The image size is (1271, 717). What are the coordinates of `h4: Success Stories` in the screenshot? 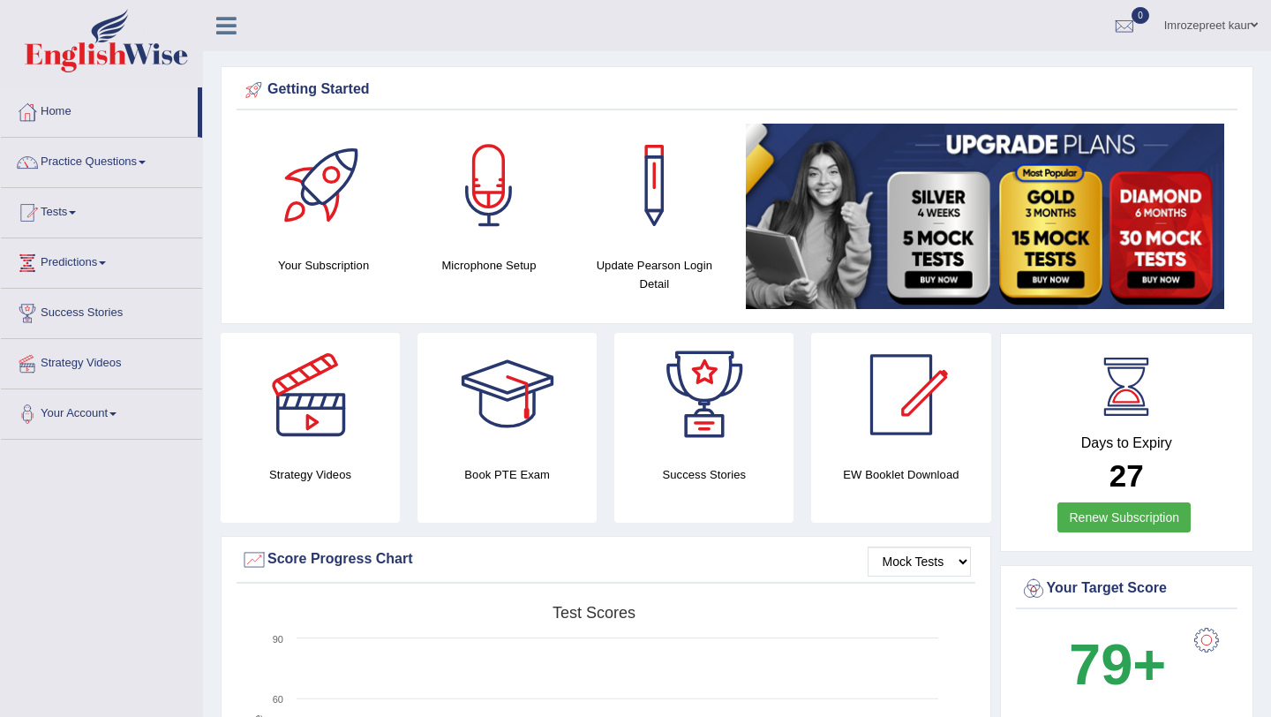 It's located at (703, 474).